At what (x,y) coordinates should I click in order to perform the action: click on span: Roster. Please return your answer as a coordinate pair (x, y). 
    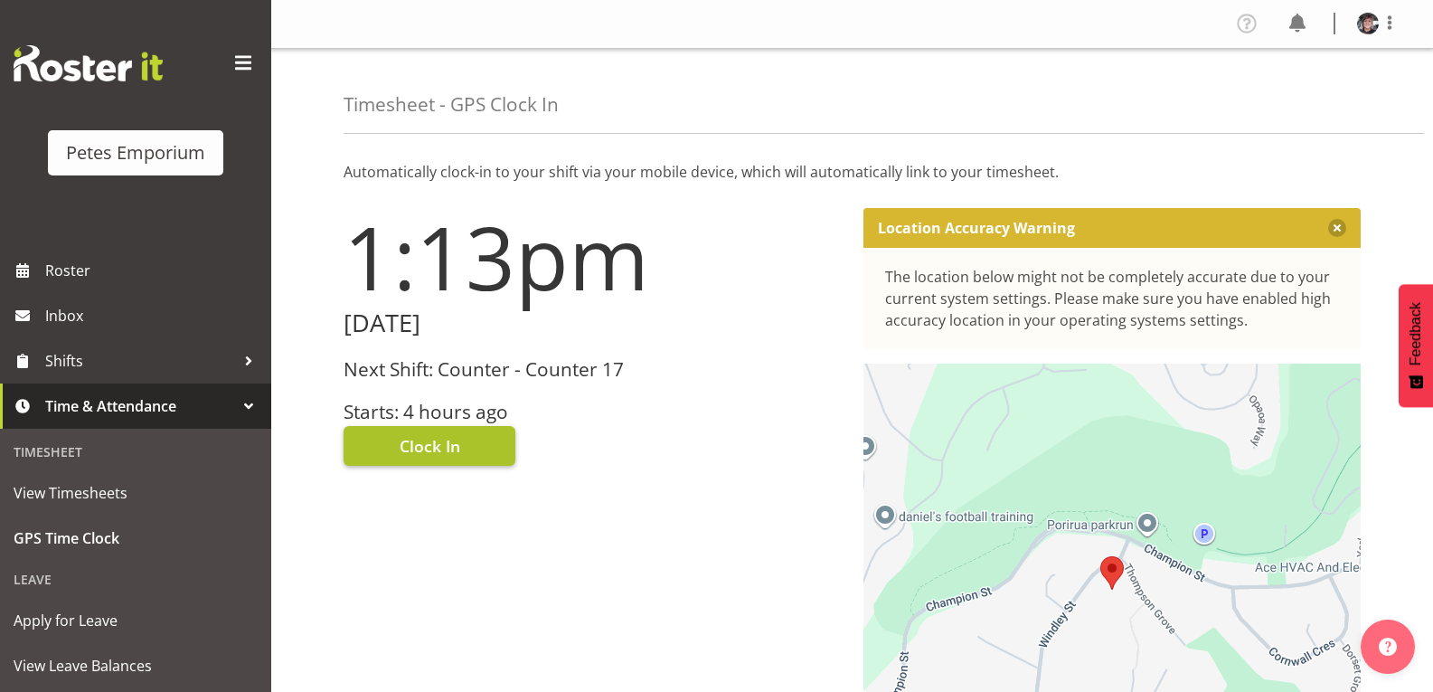
    Looking at the image, I should click on (154, 270).